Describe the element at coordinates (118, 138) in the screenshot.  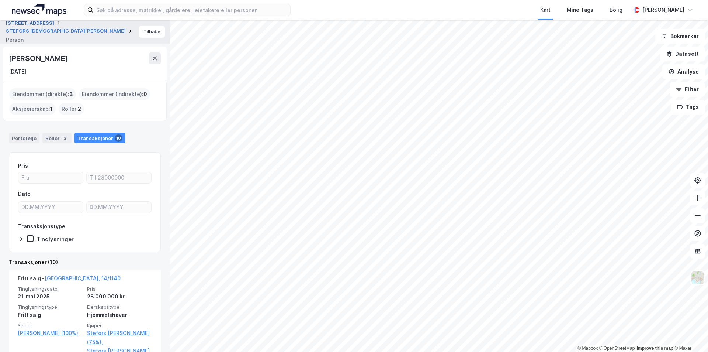
I see `div: 10` at that location.